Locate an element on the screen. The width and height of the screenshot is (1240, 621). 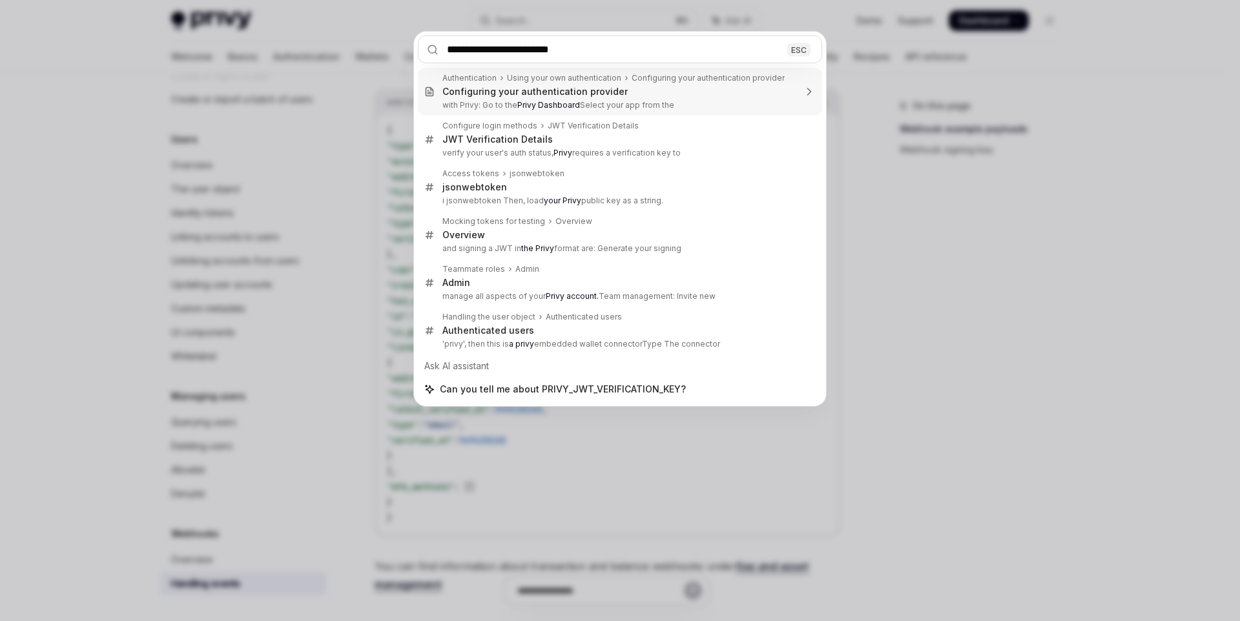
b: your Privy is located at coordinates (563, 200).